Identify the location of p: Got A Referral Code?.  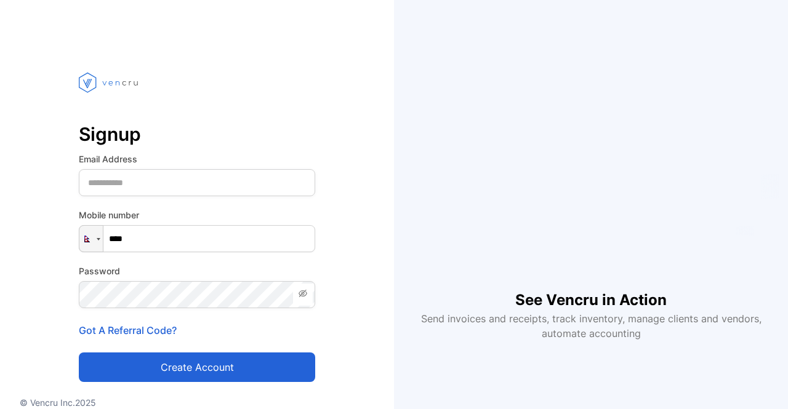
(197, 331).